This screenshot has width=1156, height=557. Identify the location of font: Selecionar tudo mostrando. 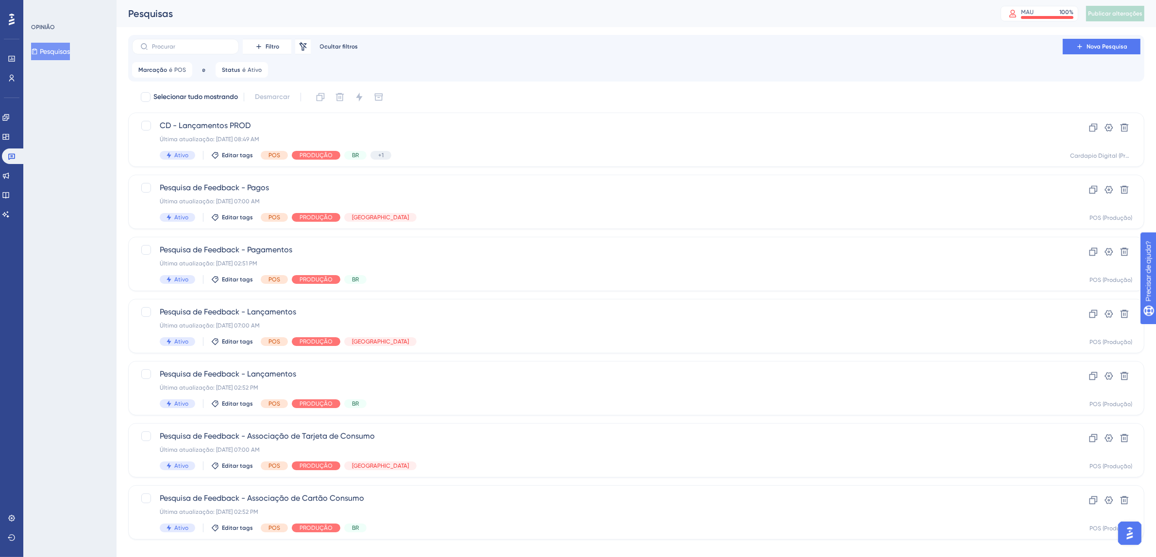
(196, 97).